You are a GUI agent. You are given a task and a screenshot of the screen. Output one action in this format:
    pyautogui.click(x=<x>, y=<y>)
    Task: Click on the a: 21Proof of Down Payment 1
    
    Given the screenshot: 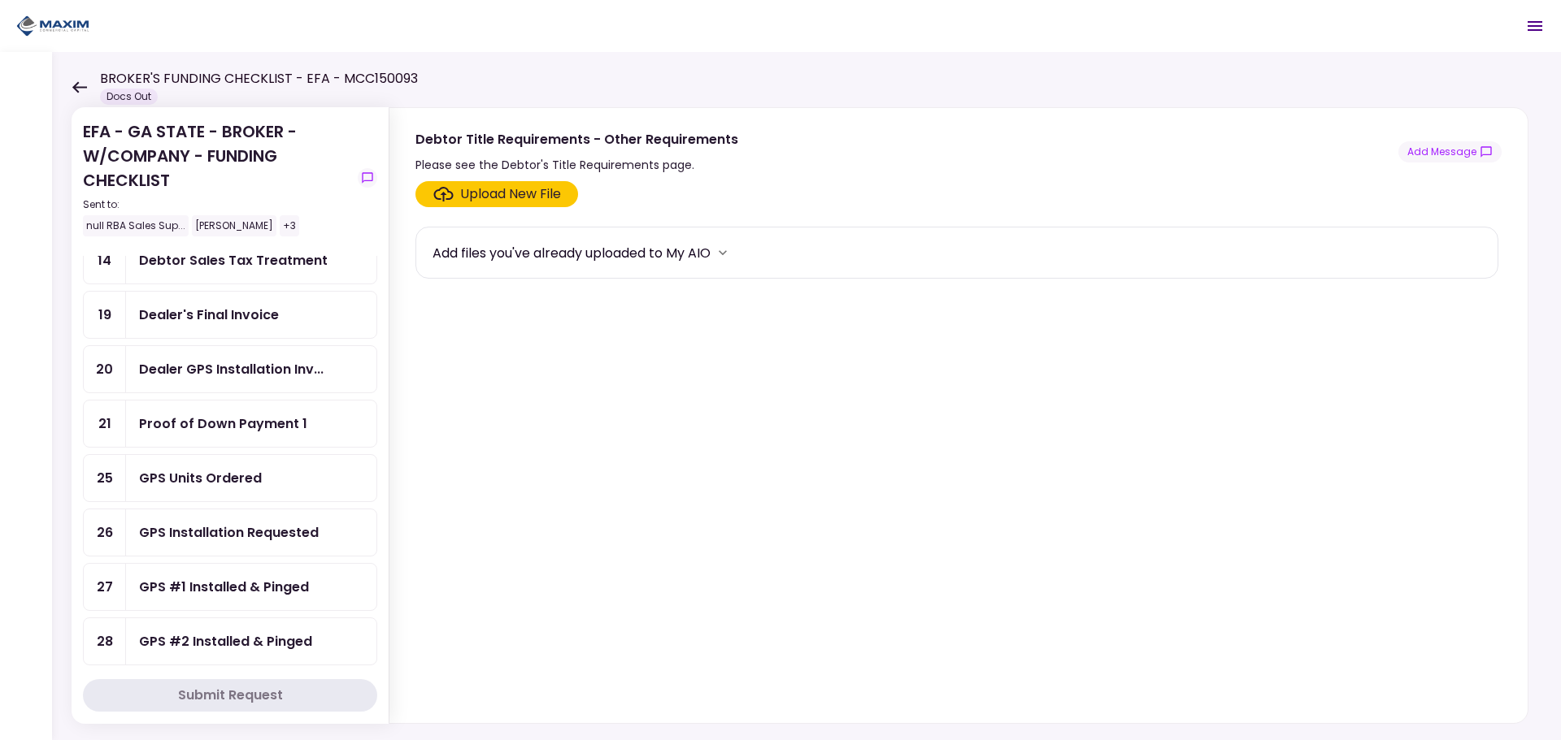 What is the action you would take?
    pyautogui.click(x=230, y=423)
    